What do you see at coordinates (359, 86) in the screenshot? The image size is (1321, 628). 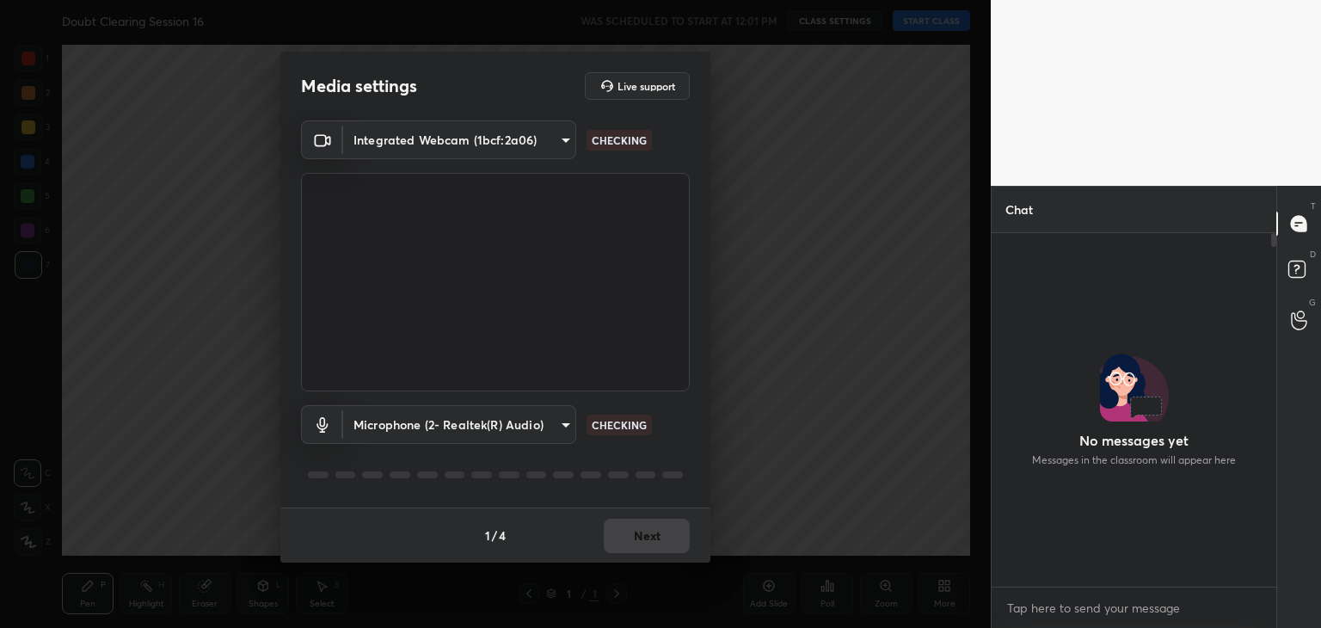 I see `h2: Media settings` at bounding box center [359, 86].